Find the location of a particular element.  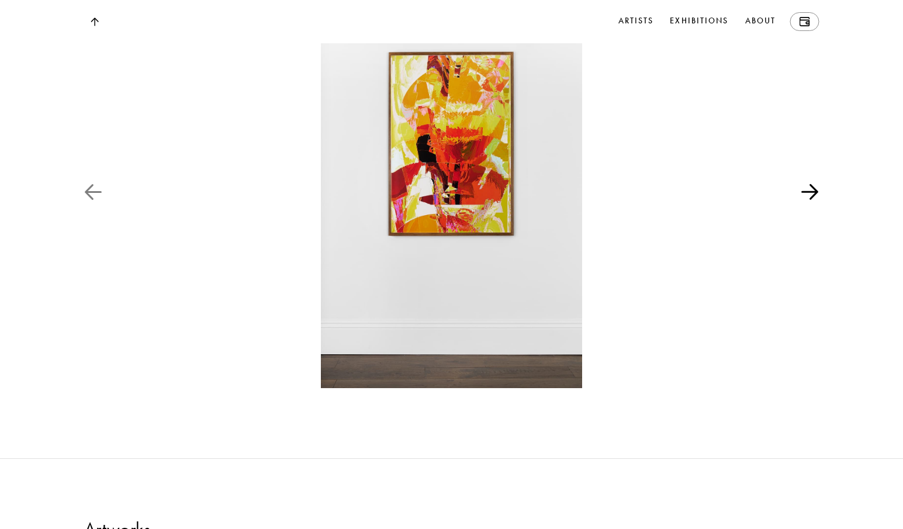

a: Artists is located at coordinates (636, 22).